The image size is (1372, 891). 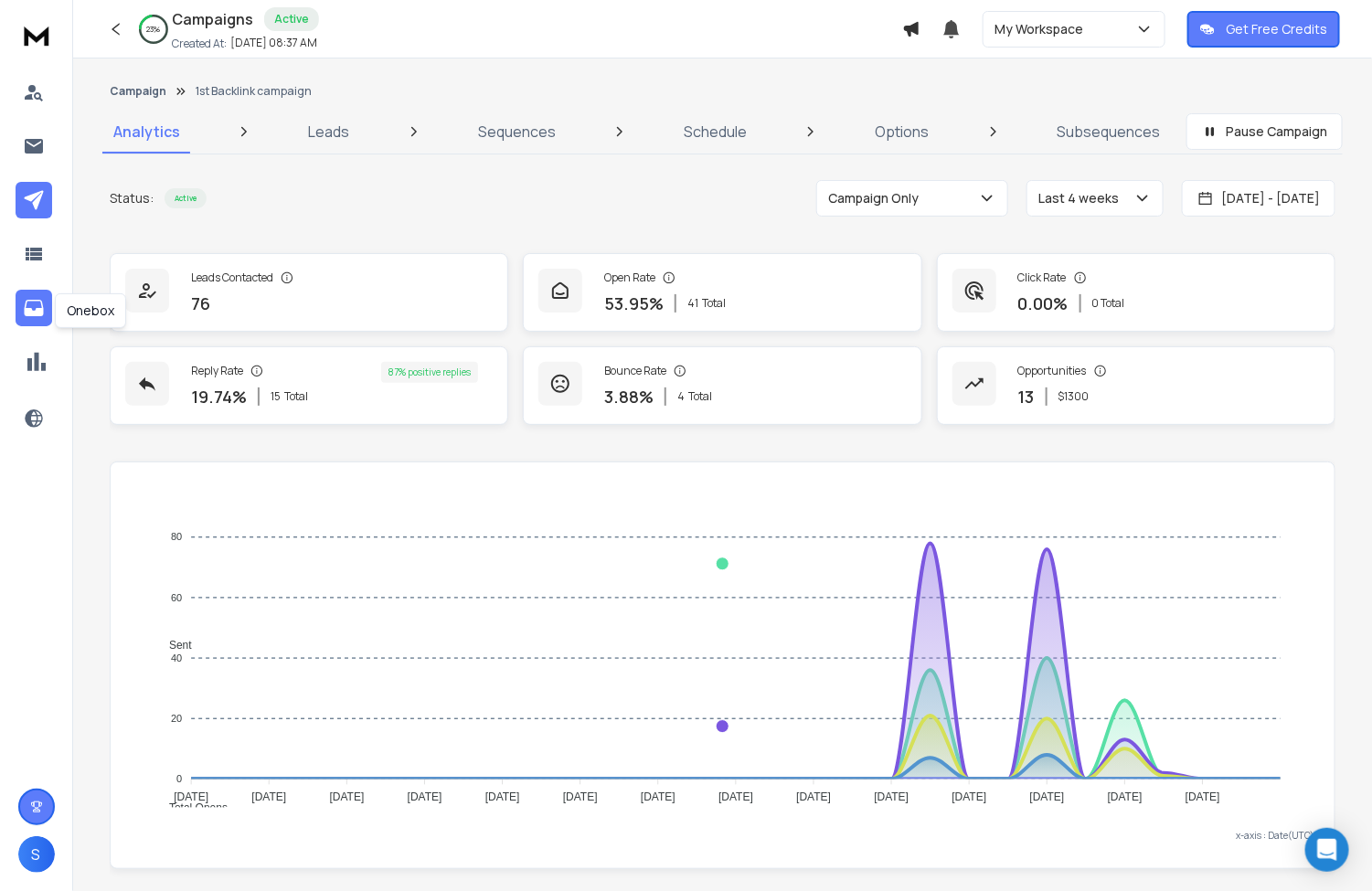 I want to click on a: Schedule, so click(x=715, y=131).